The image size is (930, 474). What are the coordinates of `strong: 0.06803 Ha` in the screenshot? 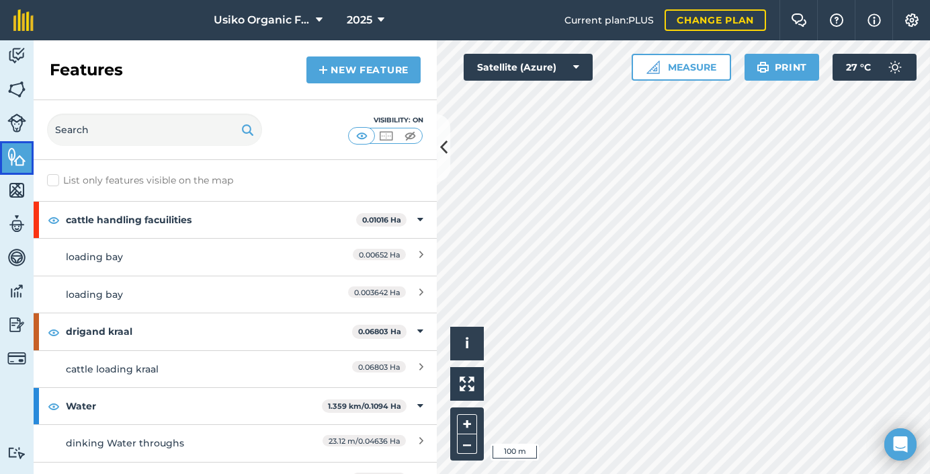 It's located at (380, 331).